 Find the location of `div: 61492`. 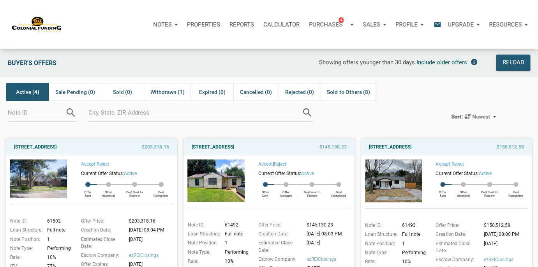

div: 61492 is located at coordinates (236, 225).